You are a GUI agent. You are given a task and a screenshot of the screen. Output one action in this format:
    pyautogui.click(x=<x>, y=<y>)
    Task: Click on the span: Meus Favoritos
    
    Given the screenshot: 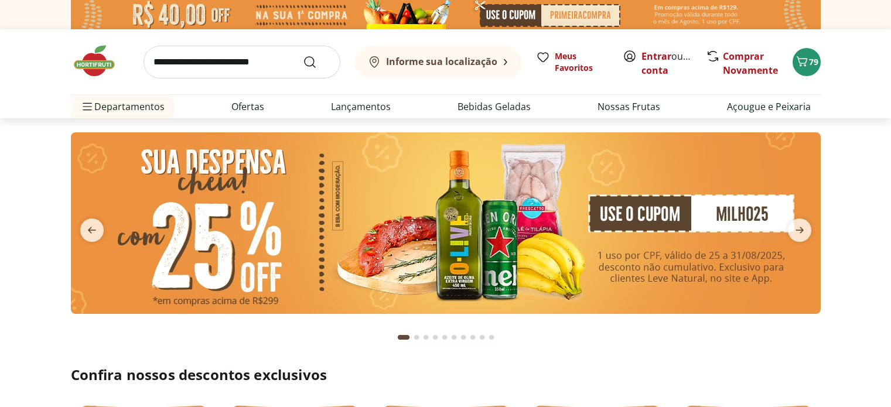 What is the action you would take?
    pyautogui.click(x=582, y=62)
    